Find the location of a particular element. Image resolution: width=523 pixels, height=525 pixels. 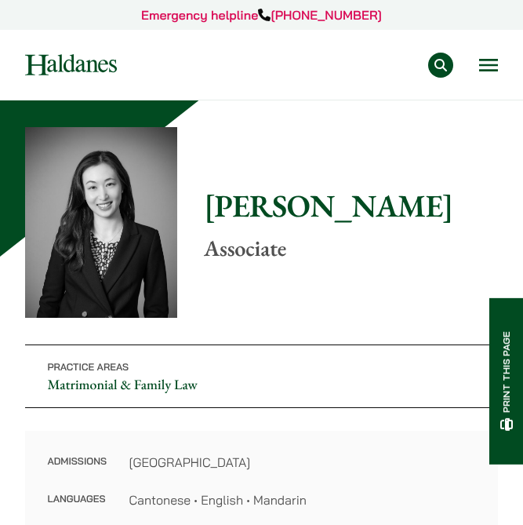

dt: Admissions is located at coordinates (77, 472).